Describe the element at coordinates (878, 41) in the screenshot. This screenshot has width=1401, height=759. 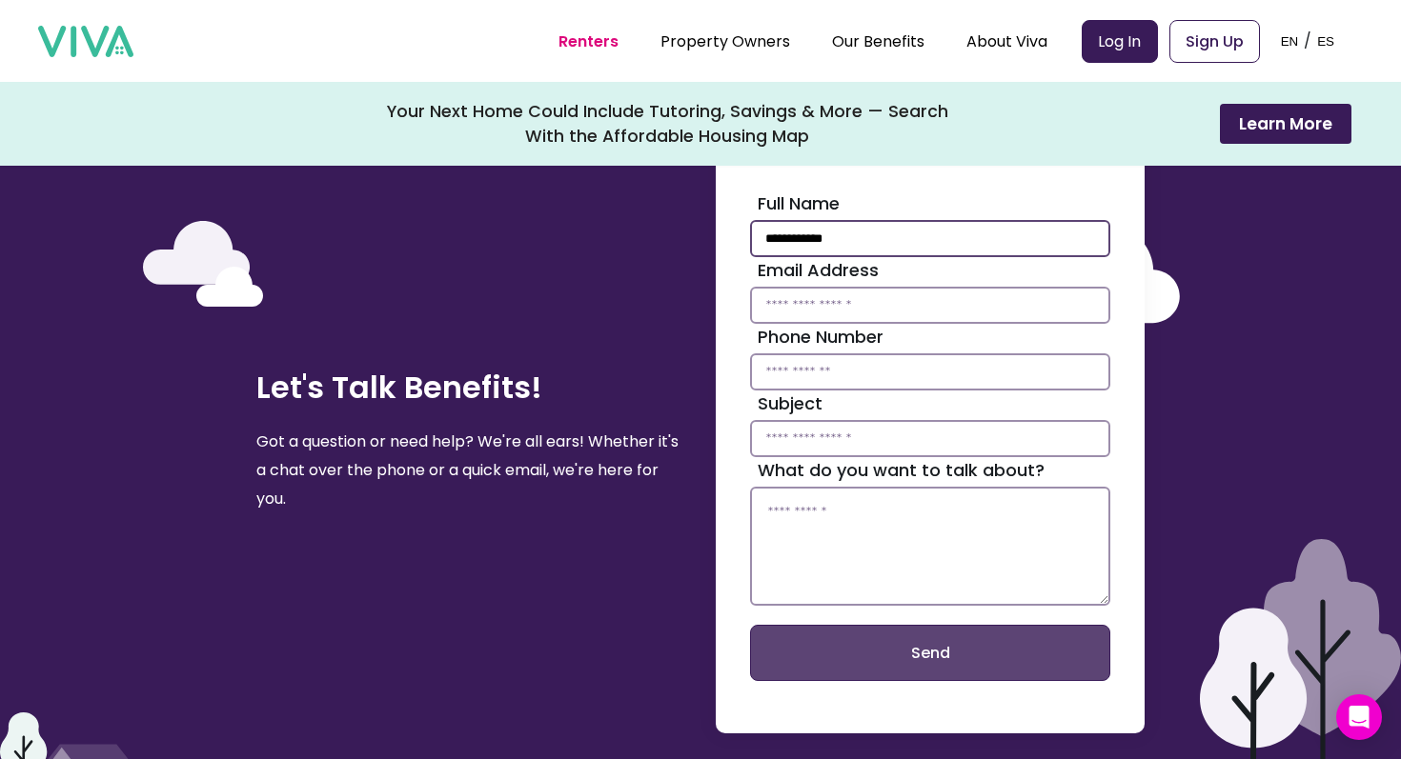
I see `div: Our Benefits` at that location.